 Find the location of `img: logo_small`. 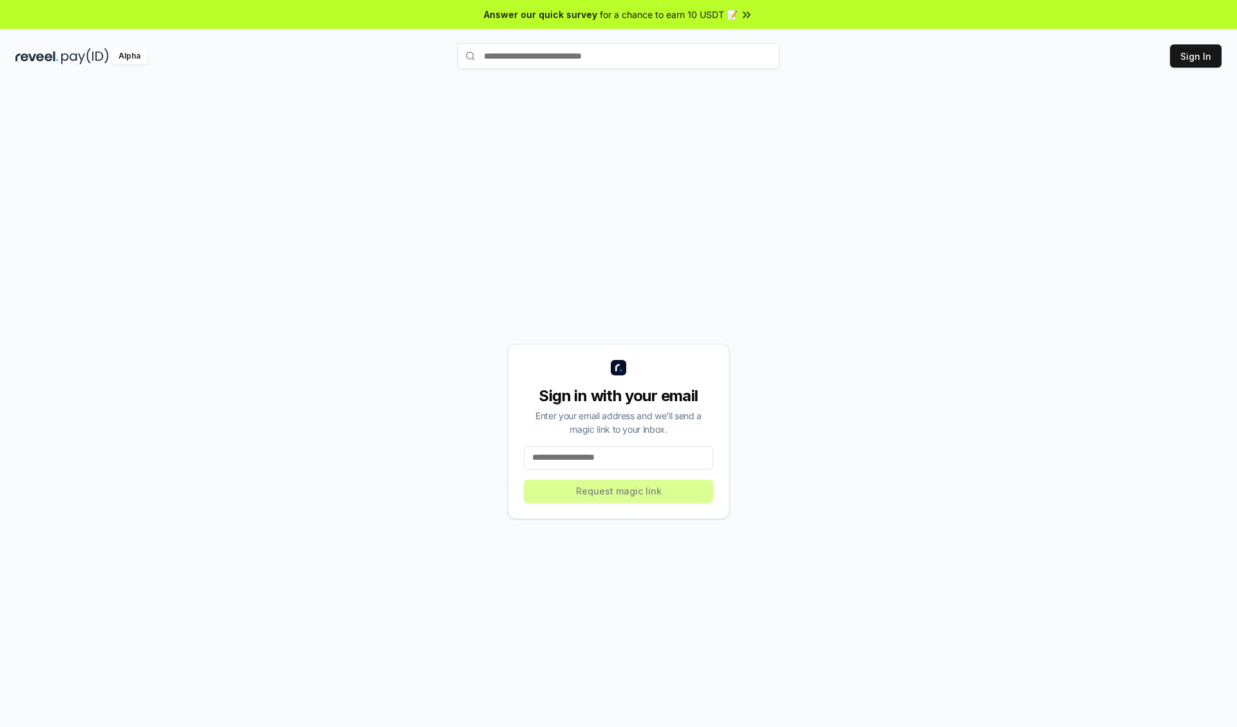

img: logo_small is located at coordinates (619, 368).